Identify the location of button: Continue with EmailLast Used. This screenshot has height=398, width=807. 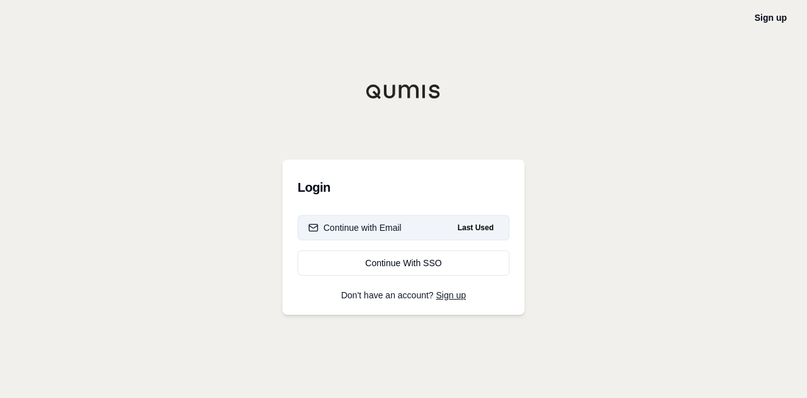
(403, 228).